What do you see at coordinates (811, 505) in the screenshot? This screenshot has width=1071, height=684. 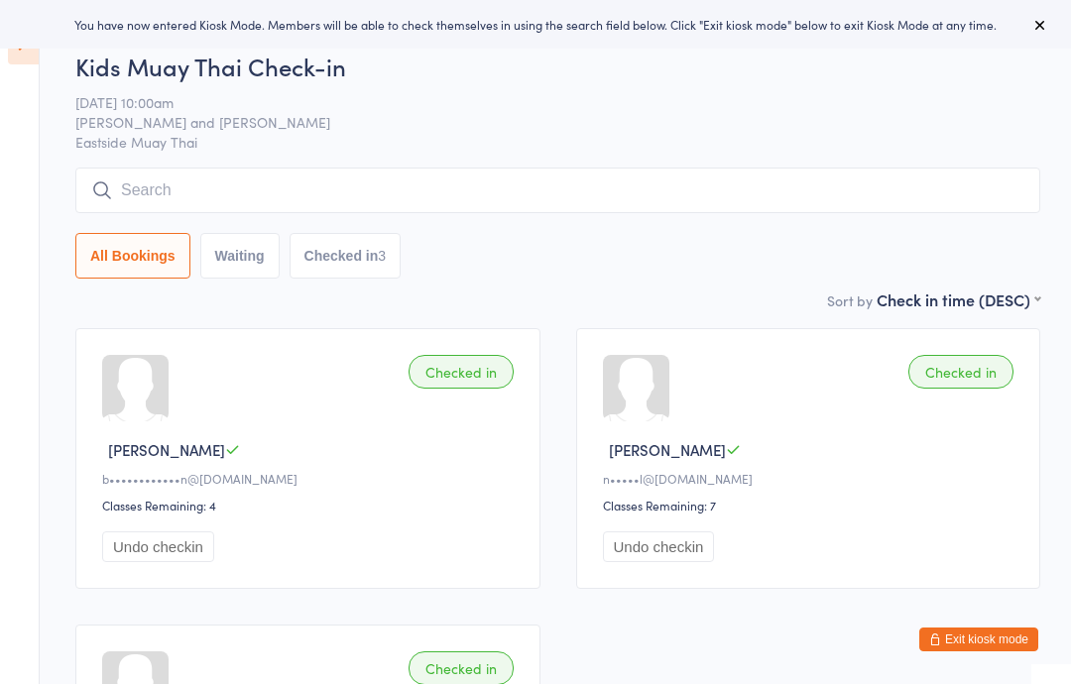 I see `div: Classes Remaining: 7` at bounding box center [811, 505].